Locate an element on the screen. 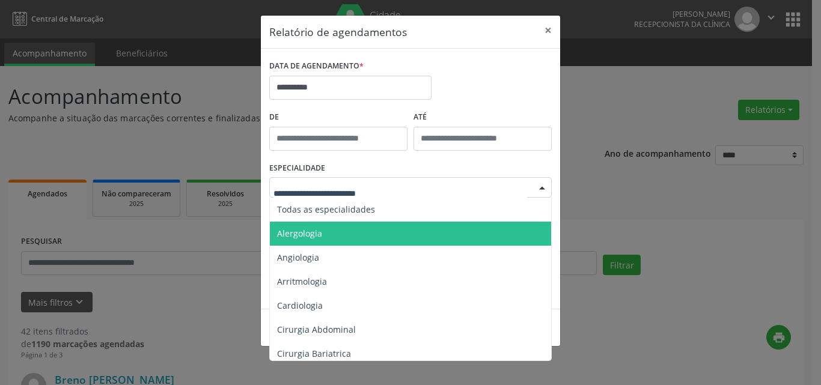 Image resolution: width=821 pixels, height=385 pixels. span: Arritmologia is located at coordinates (302, 281).